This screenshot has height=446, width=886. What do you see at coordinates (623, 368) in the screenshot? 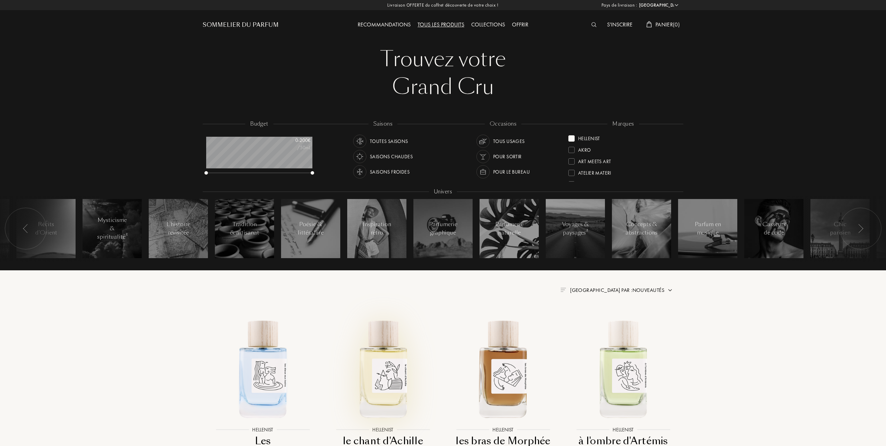
I see `img: à l'ombre d'Artémis Hellenist` at bounding box center [623, 368].